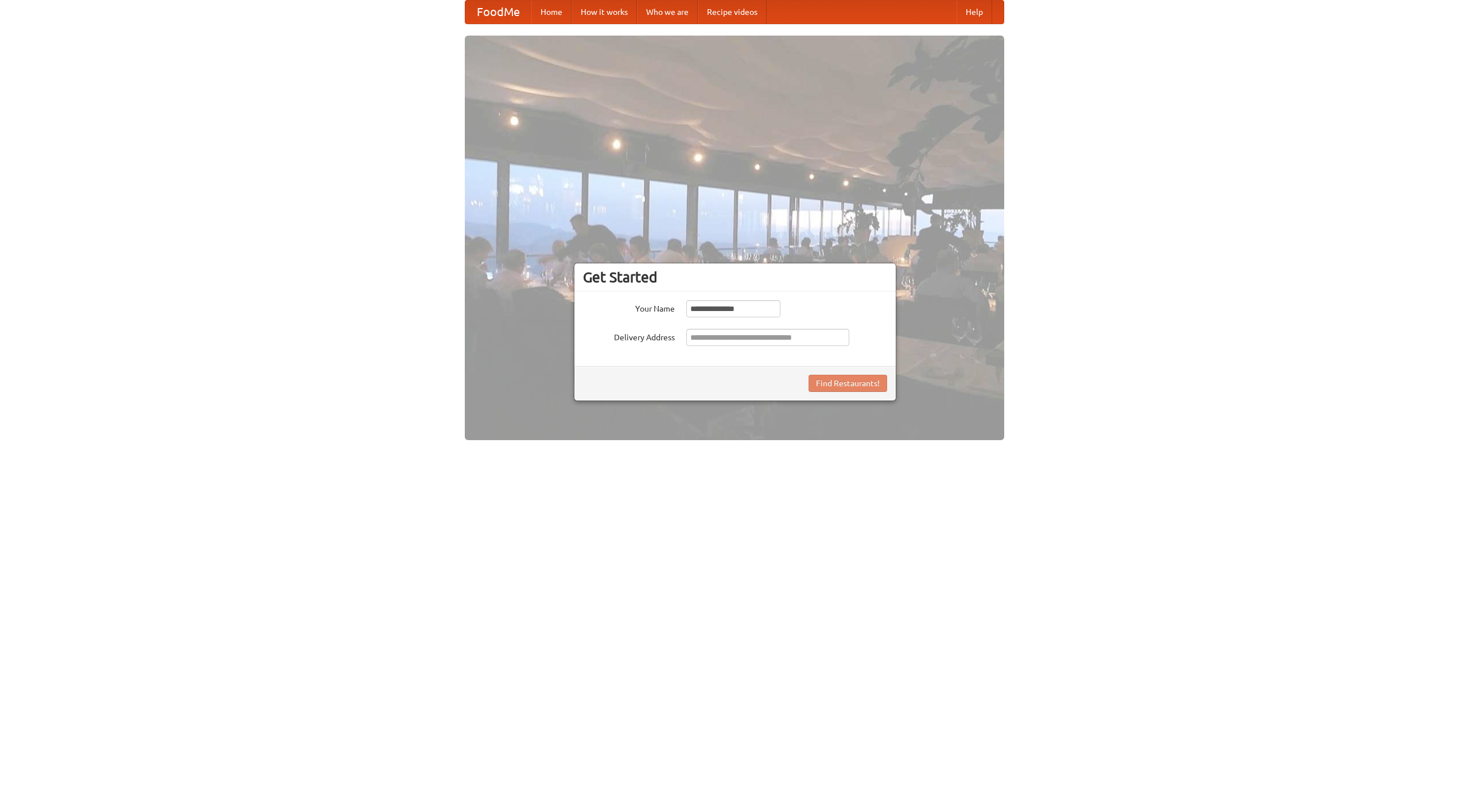 The width and height of the screenshot is (1469, 812). I want to click on label: Your Name, so click(629, 307).